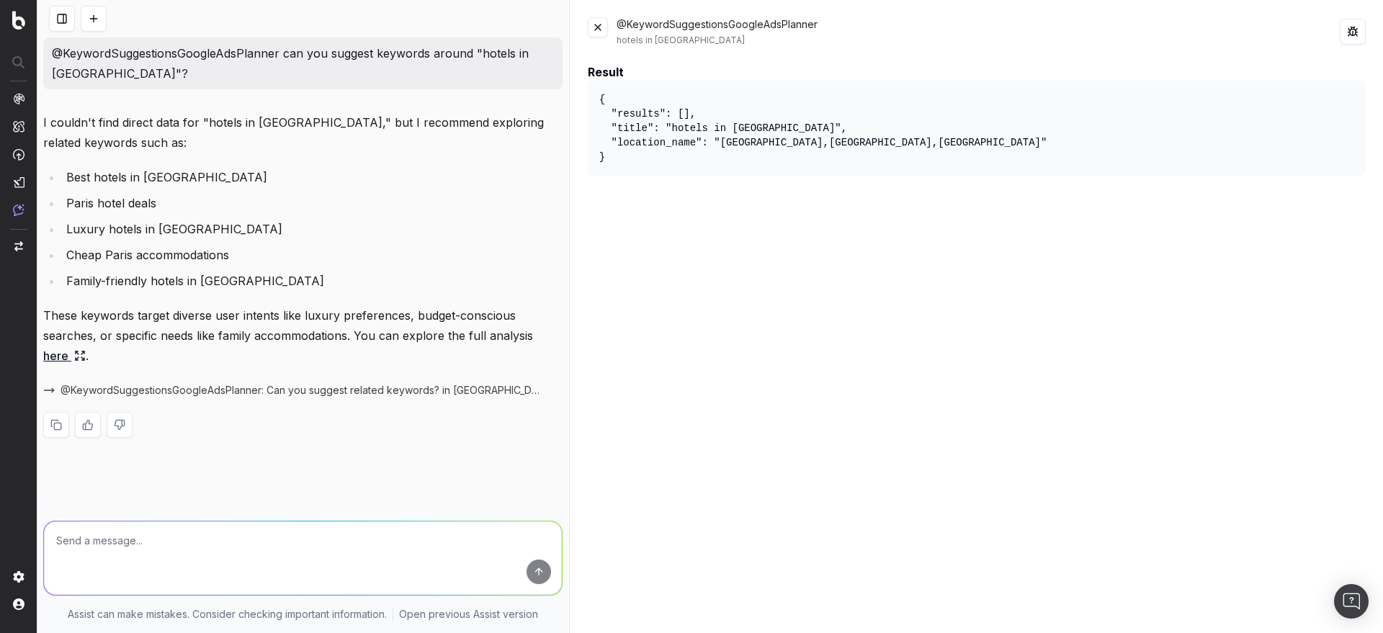 The width and height of the screenshot is (1383, 633). I want to click on div: Open Intercom Messenger, so click(1351, 601).